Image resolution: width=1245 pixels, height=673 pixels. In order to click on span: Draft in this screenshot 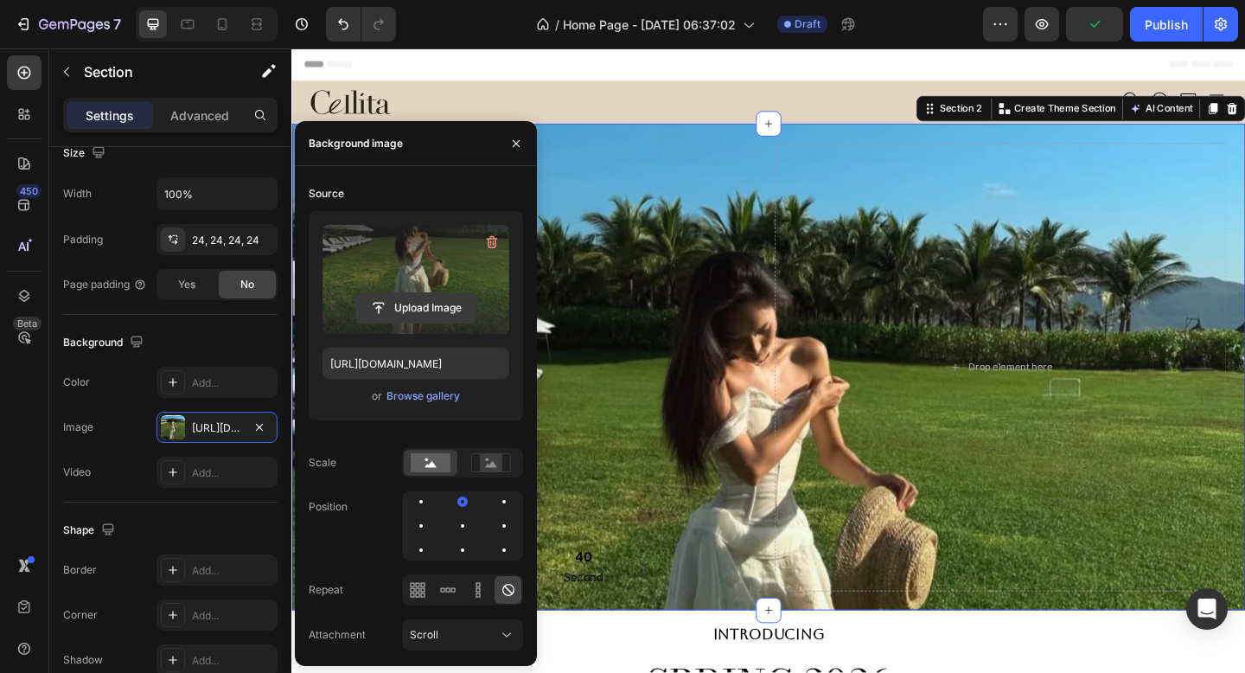, I will do `click(808, 24)`.